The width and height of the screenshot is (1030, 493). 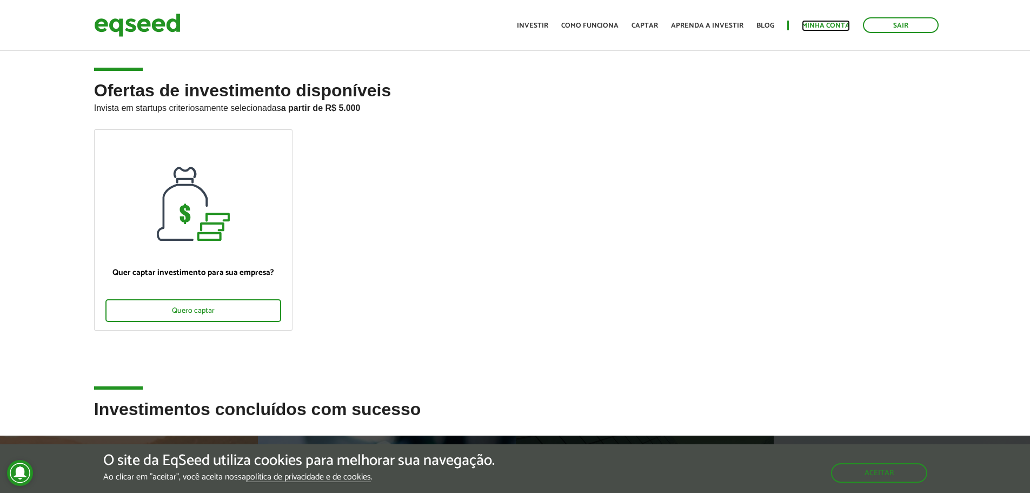 I want to click on h2: Ofertas de investimento disponíveis, so click(x=515, y=105).